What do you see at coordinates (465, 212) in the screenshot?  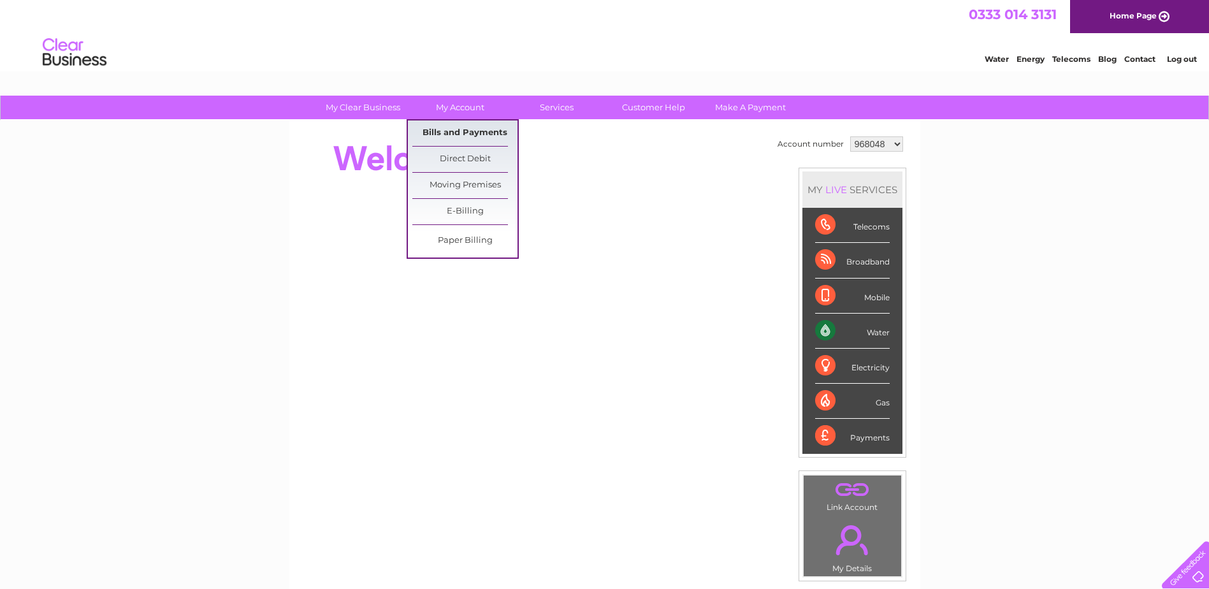 I see `a: E-Billing` at bounding box center [465, 212].